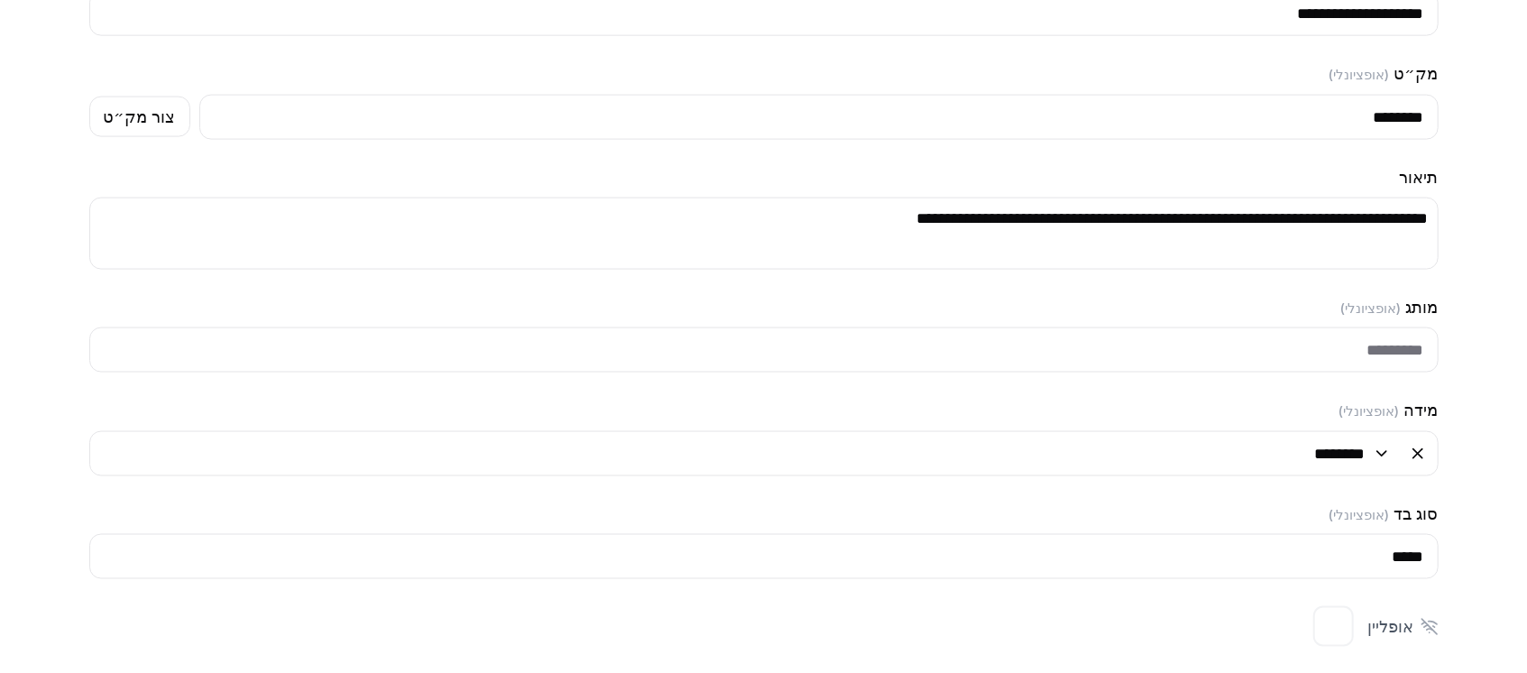 This screenshot has height=673, width=1527. I want to click on button: צור מק״ט, so click(140, 116).